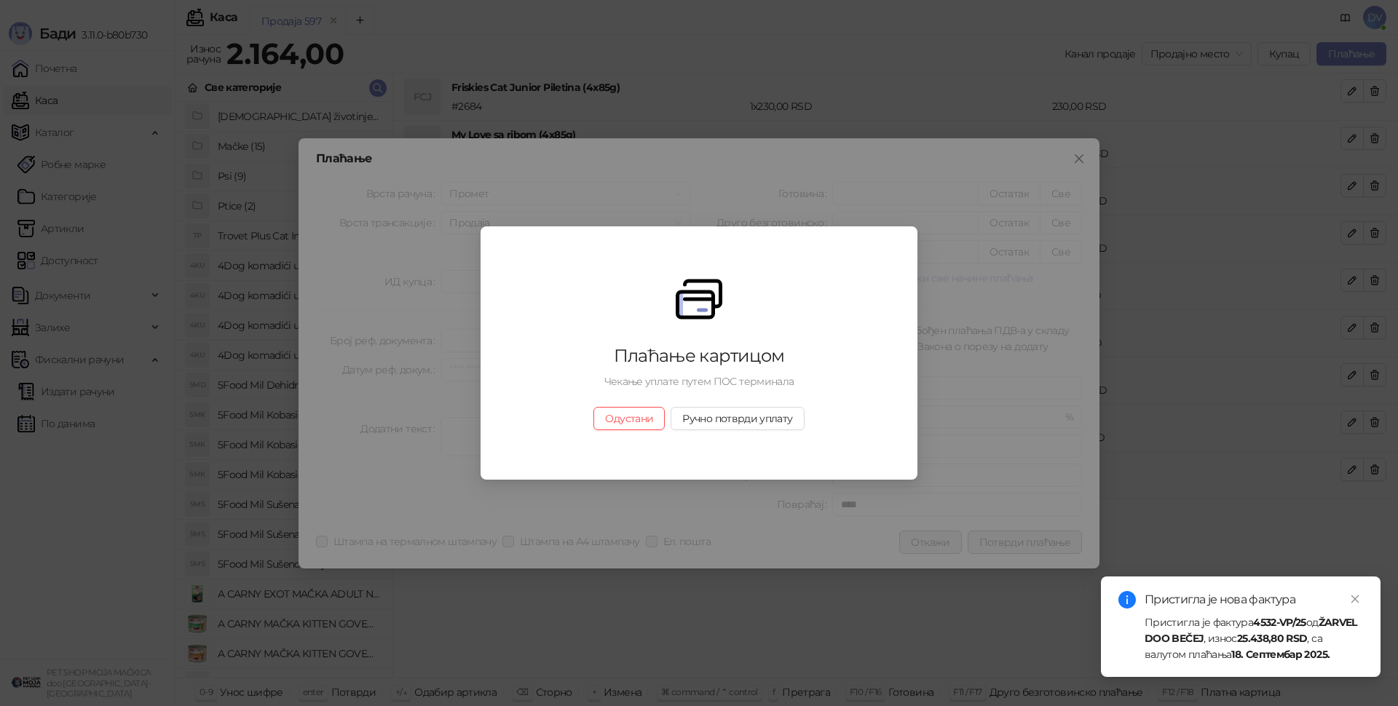 The image size is (1398, 706). I want to click on div: Пристигла је фактура од , износ , са валутом плаћања, so click(1254, 639).